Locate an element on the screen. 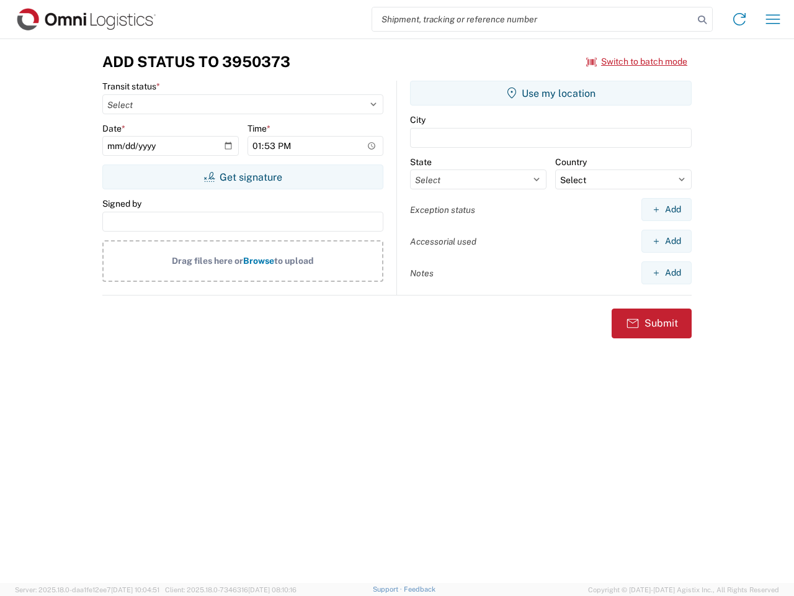 The image size is (794, 596). button: Use my location is located at coordinates (551, 93).